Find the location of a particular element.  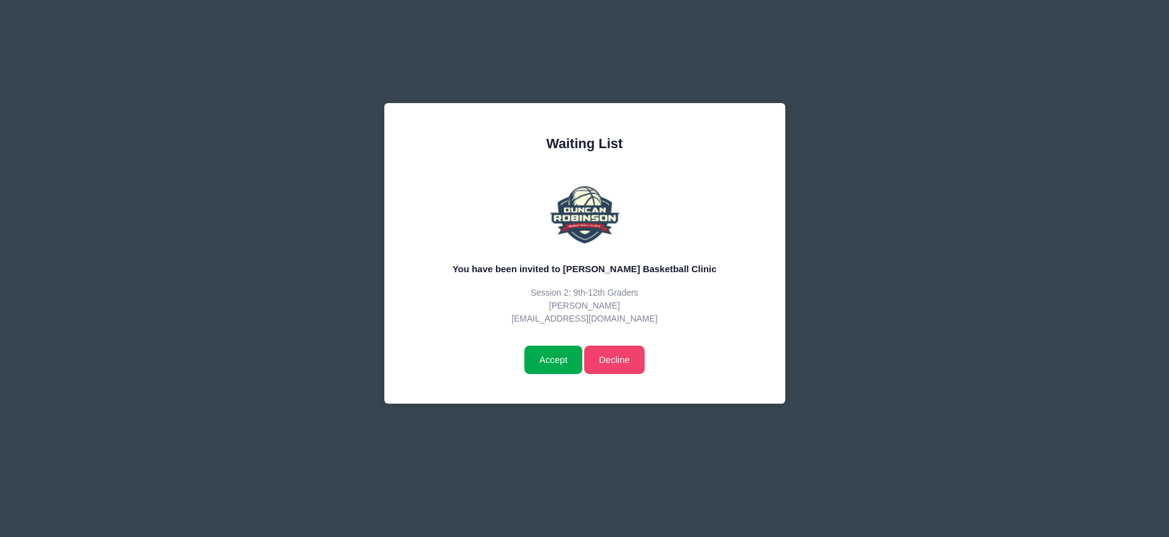

div: Waiting List is located at coordinates (584, 143).